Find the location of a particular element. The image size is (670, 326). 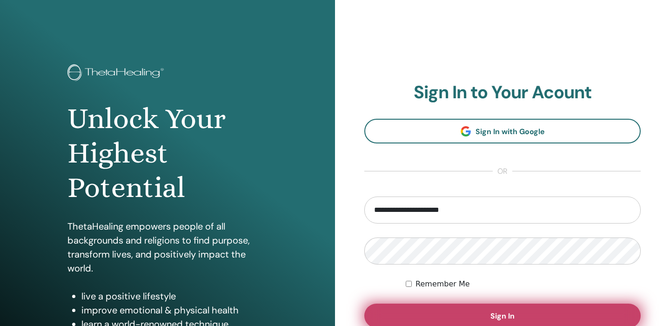

span: Sign In is located at coordinates (502, 315).